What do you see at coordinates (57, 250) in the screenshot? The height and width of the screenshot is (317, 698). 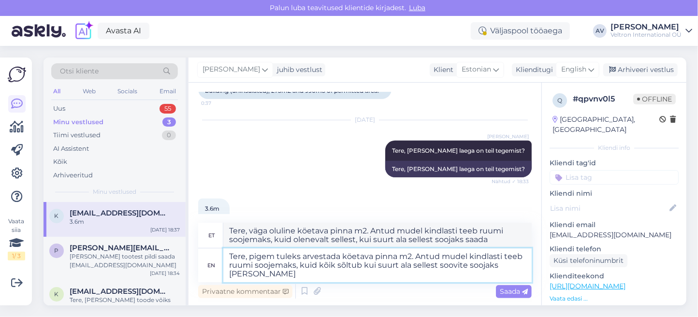 I see `span: p` at bounding box center [57, 250].